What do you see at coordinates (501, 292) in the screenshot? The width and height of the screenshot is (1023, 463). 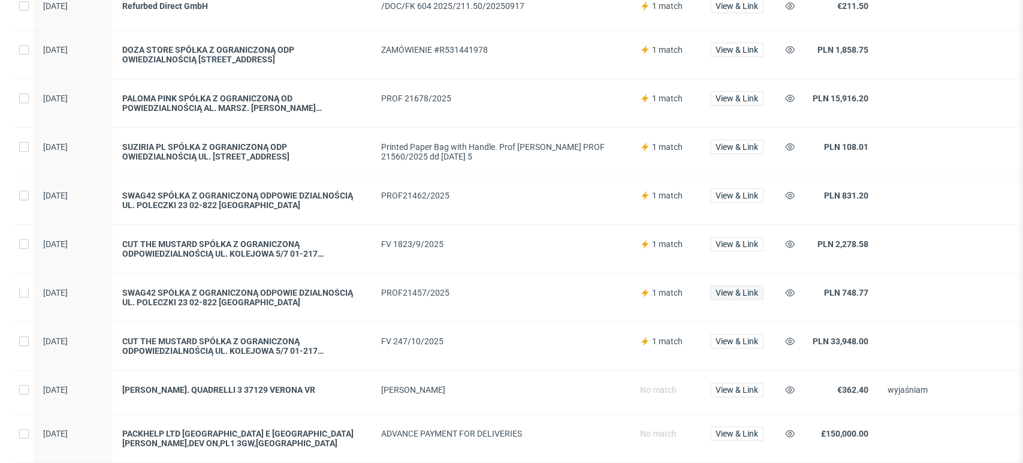 I see `div: PROF21457/2025` at bounding box center [501, 292].